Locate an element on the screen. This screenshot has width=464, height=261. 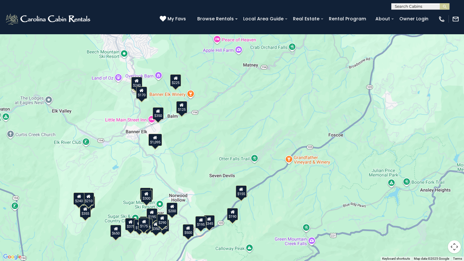
span: My Favs is located at coordinates (177, 19).